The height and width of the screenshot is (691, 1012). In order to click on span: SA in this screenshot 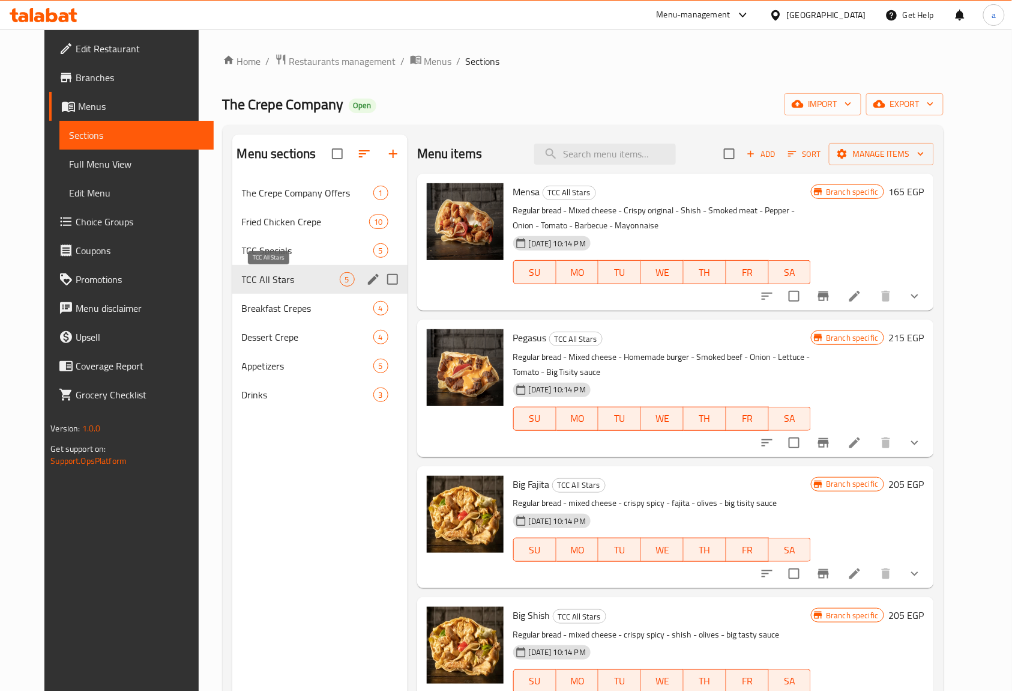, I will do `click(790, 418)`.